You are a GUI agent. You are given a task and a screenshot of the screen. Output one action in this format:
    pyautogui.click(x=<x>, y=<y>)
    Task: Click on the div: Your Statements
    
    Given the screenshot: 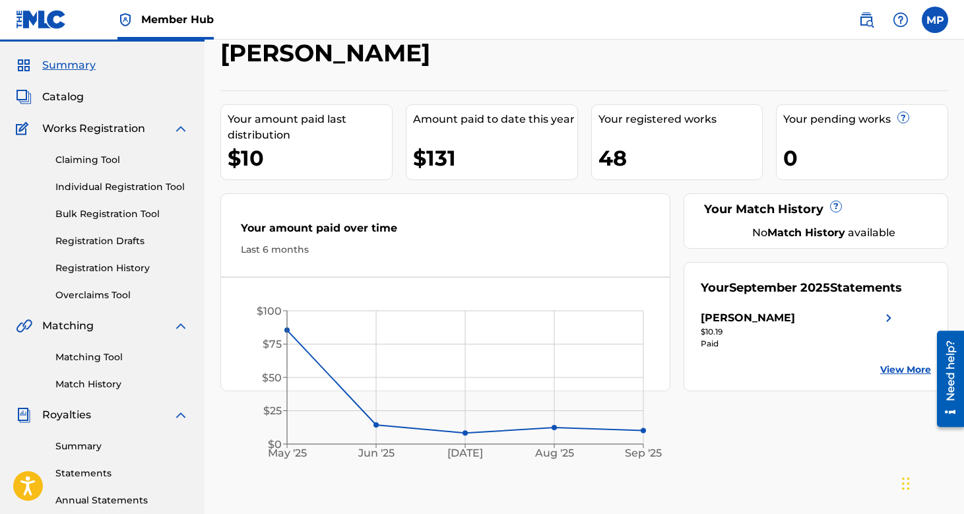 What is the action you would take?
    pyautogui.click(x=801, y=288)
    